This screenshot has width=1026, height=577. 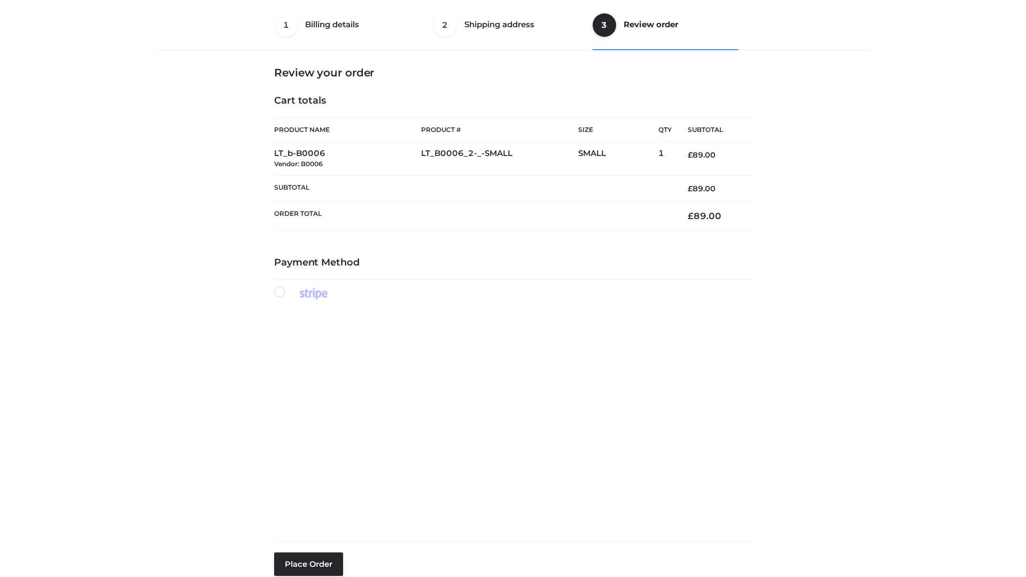 I want to click on td: LT_B0006_2-_-SMALL, so click(x=499, y=159).